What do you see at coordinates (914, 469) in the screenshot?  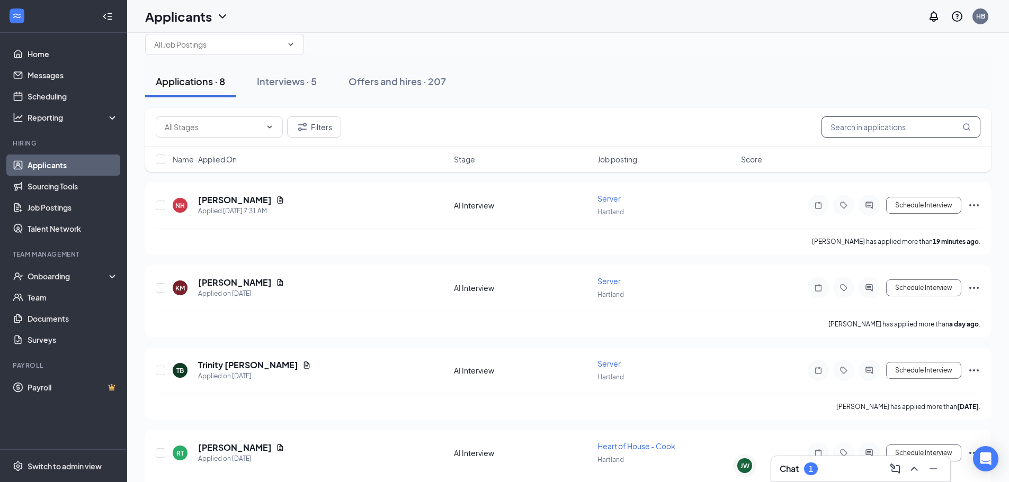 I see `svg: ChevronUp` at bounding box center [914, 469].